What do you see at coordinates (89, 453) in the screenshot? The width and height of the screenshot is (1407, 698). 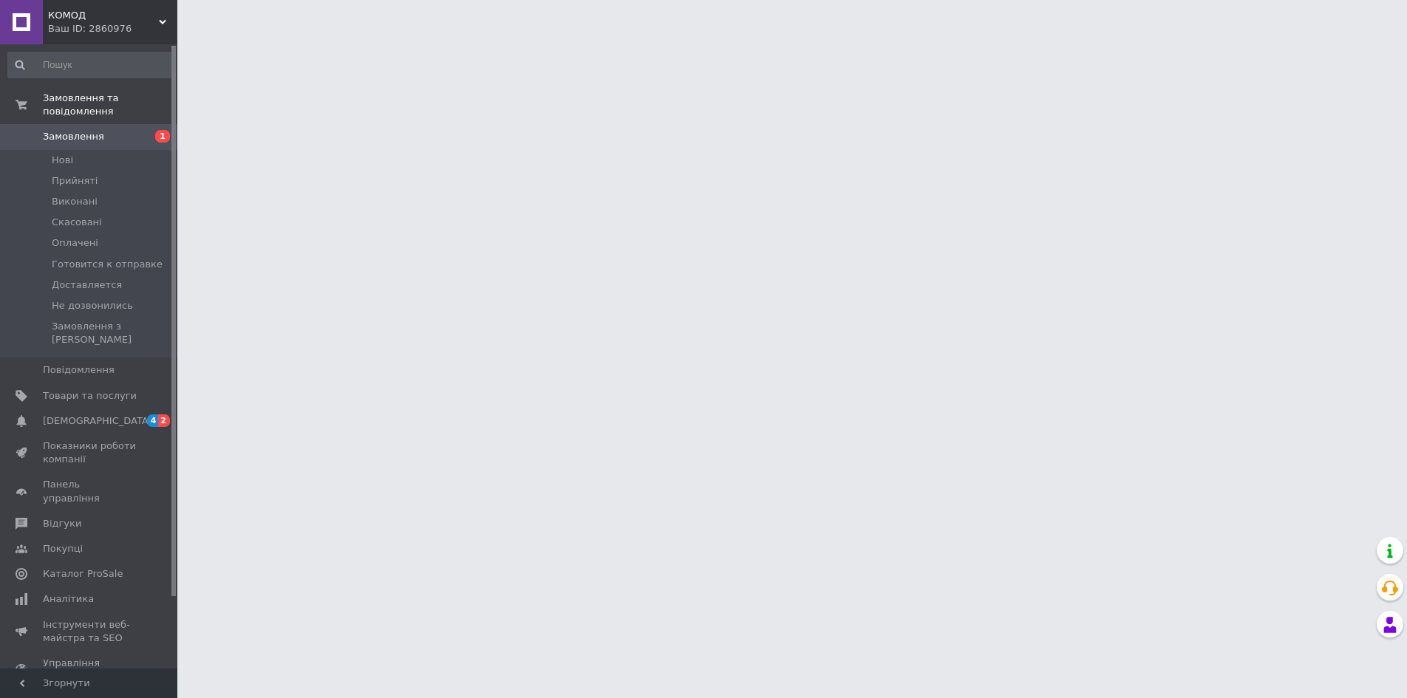 I see `span: Показники роботи компанії` at bounding box center [89, 453].